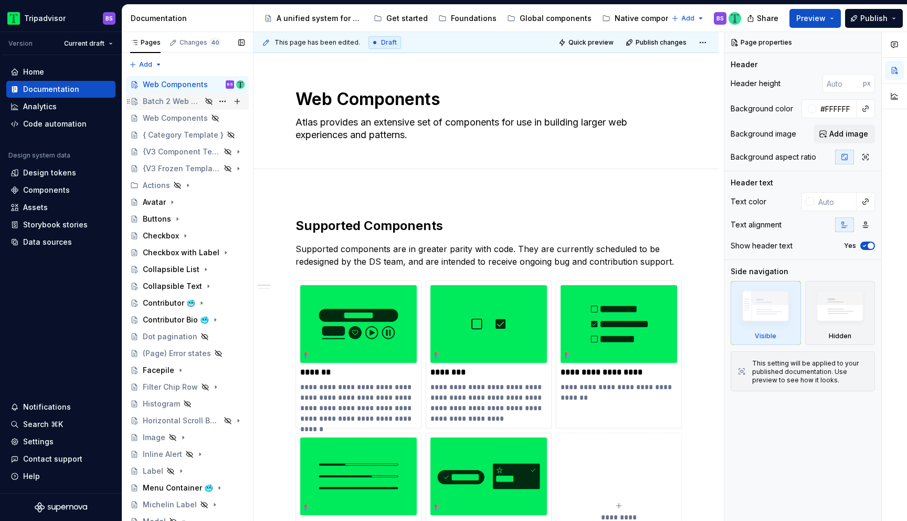 This screenshot has width=907, height=521. Describe the element at coordinates (756, 225) in the screenshot. I see `div: Text alignment` at that location.